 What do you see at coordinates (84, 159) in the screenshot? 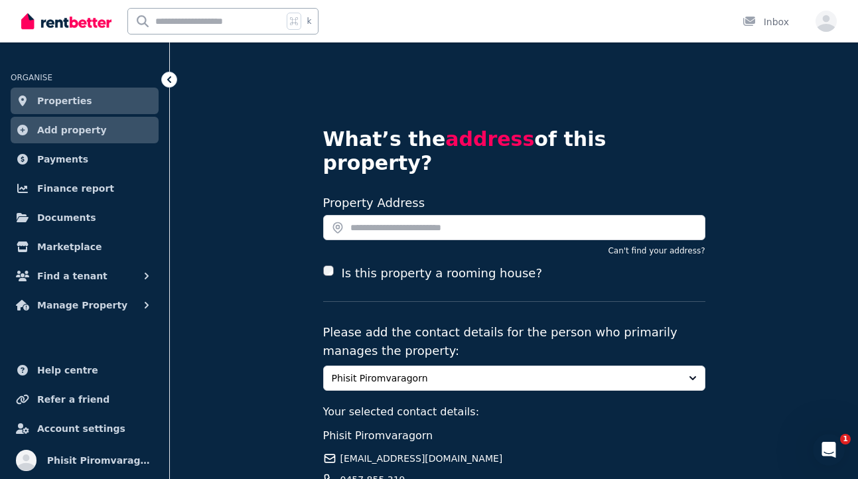
I see `a: Payments` at bounding box center [84, 159].